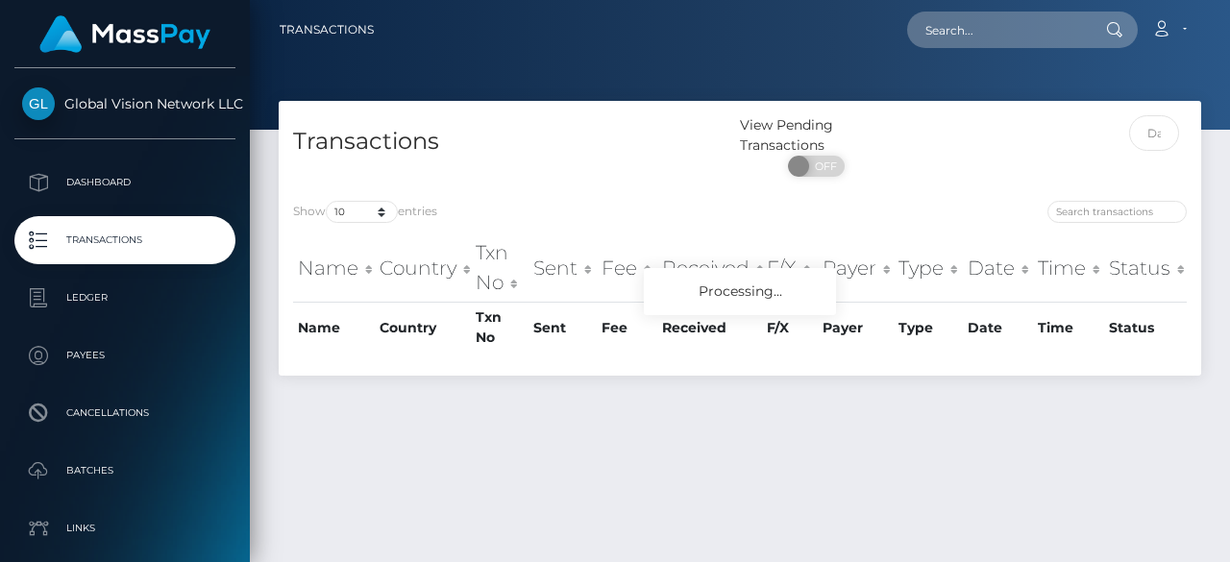 Image resolution: width=1230 pixels, height=562 pixels. What do you see at coordinates (125, 356) in the screenshot?
I see `a: Payees` at bounding box center [125, 356].